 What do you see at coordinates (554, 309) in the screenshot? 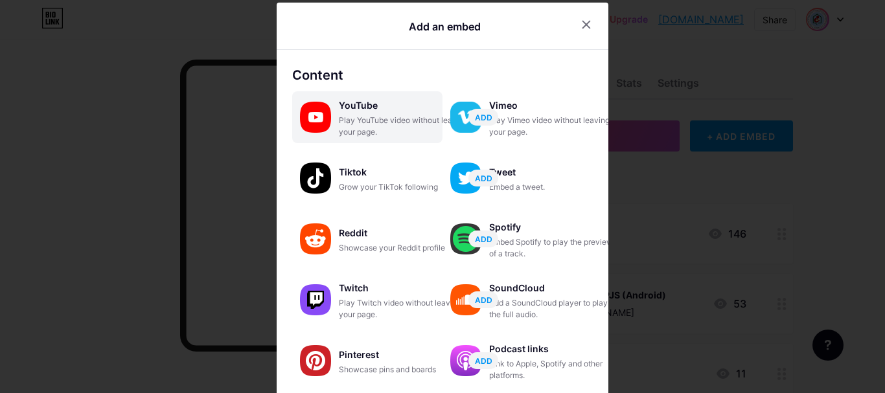
I see `div: Add a SoundCloud player to play the full audio.` at bounding box center [554, 309].